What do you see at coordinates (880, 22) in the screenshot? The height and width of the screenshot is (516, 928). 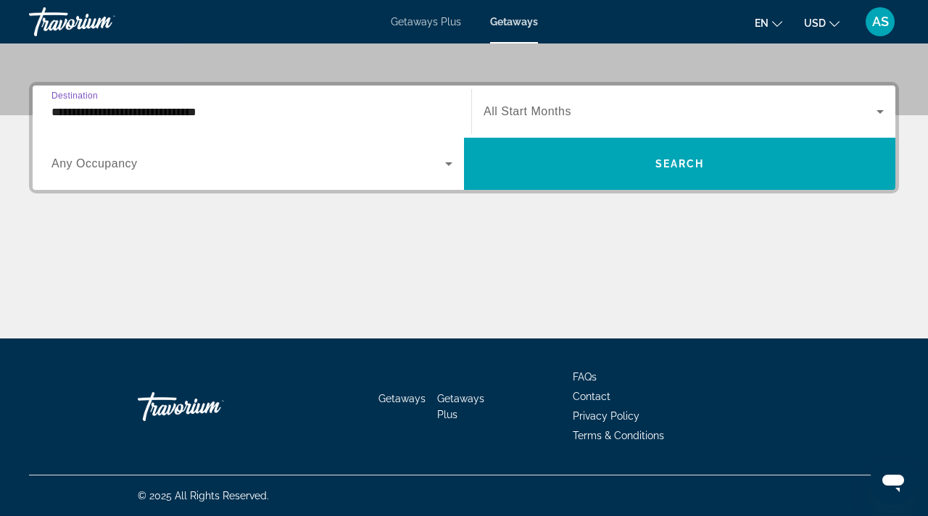 I see `span: AS` at bounding box center [880, 22].